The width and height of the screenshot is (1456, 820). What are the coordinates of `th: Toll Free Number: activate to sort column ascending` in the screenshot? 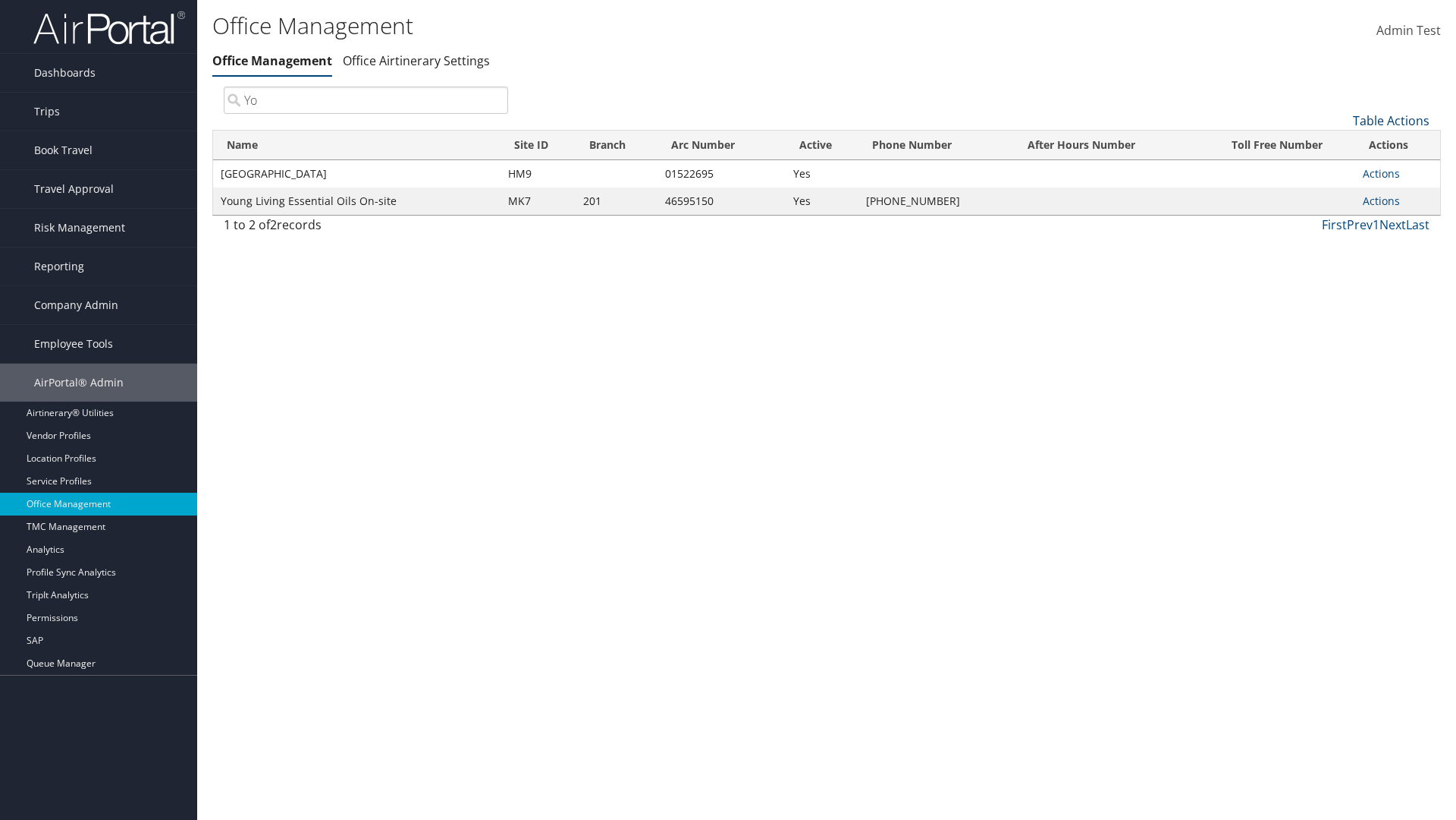 It's located at (1286, 145).